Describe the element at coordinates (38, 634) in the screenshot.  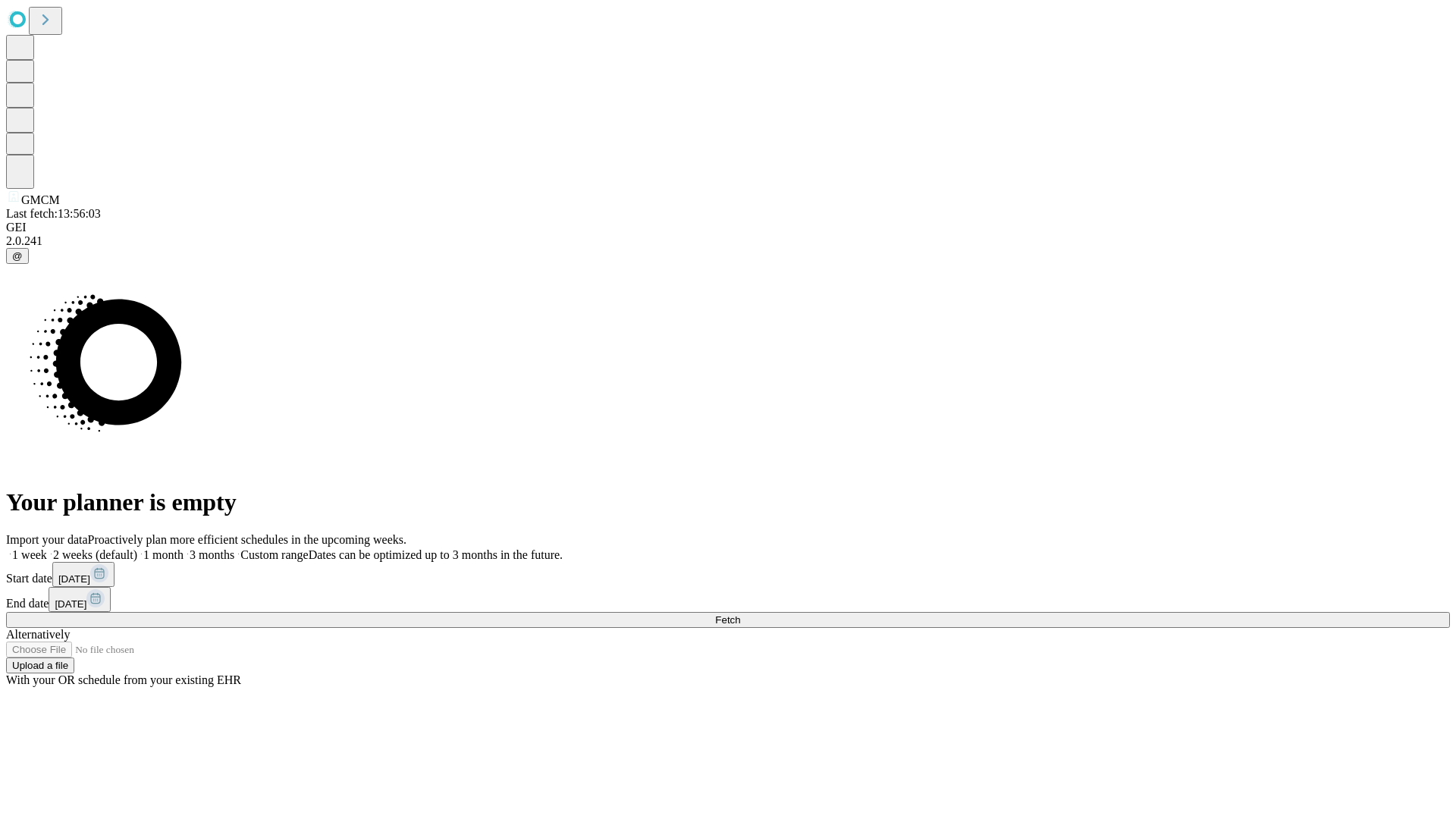
I see `span: Alternatively` at that location.